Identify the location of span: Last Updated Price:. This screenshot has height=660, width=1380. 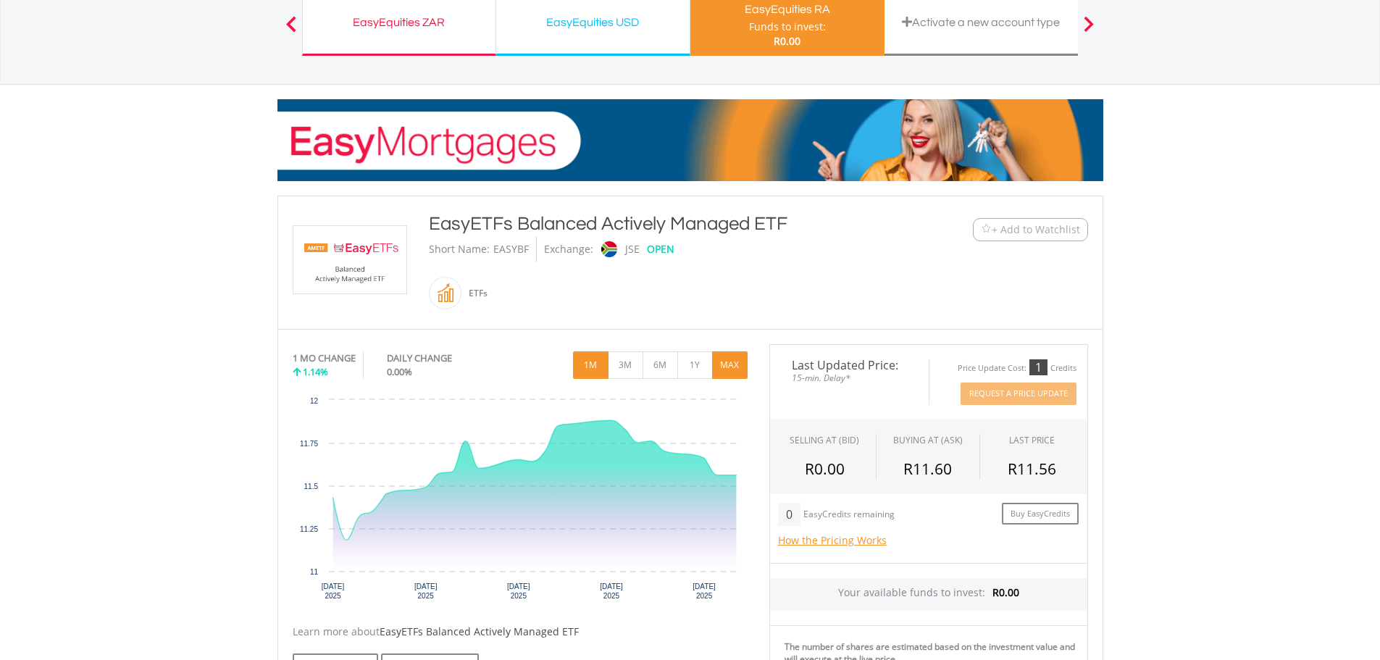
(849, 365).